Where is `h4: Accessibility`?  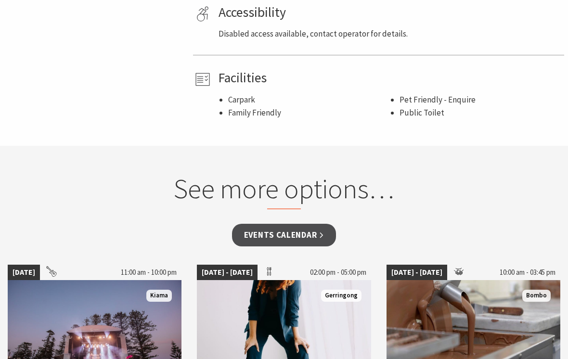 h4: Accessibility is located at coordinates (390, 12).